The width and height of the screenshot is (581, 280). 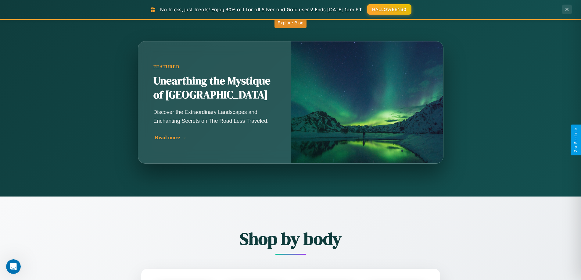 I want to click on div: Featured, so click(x=215, y=67).